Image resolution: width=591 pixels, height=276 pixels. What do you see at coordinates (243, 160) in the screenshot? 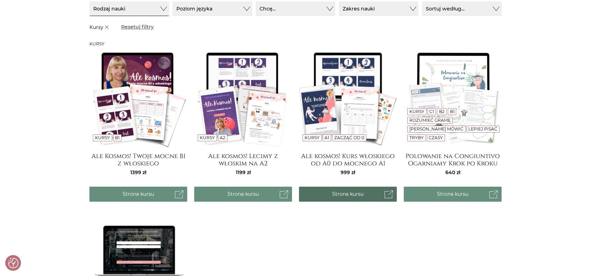
I see `a: Ale kosmos! Lecimy z włoskim na A2` at bounding box center [243, 160].